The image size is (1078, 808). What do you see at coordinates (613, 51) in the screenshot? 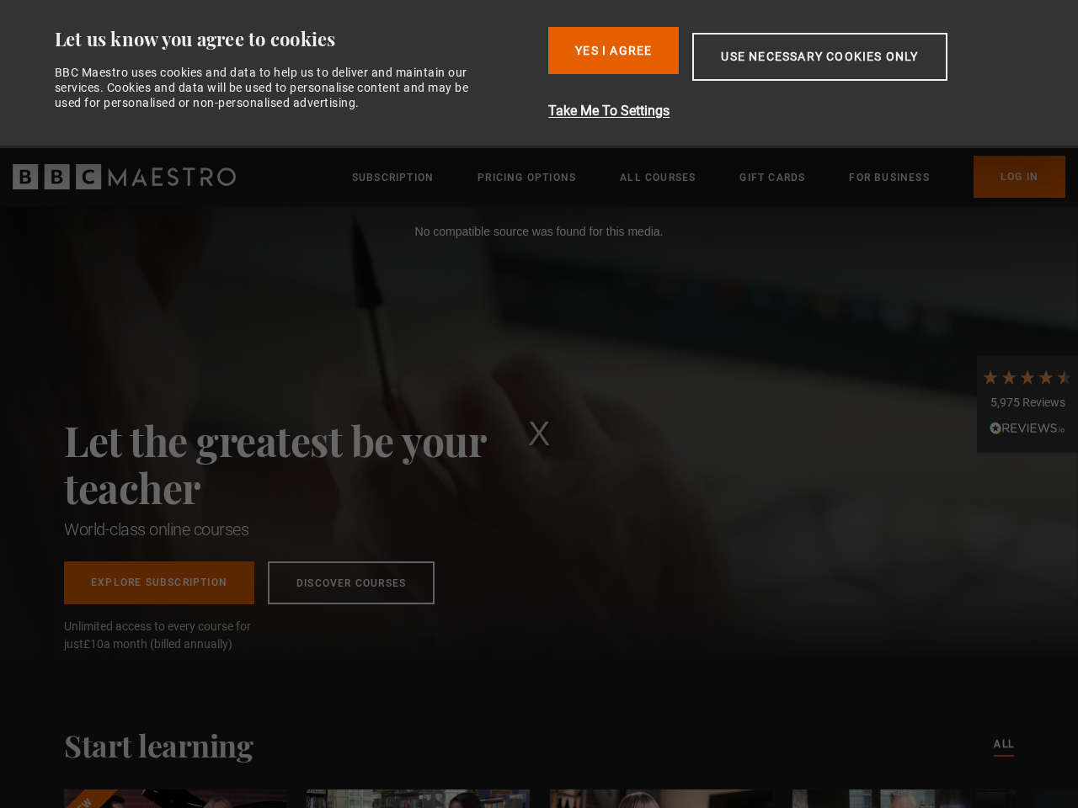
I see `button: Yes I Agree` at bounding box center [613, 51].